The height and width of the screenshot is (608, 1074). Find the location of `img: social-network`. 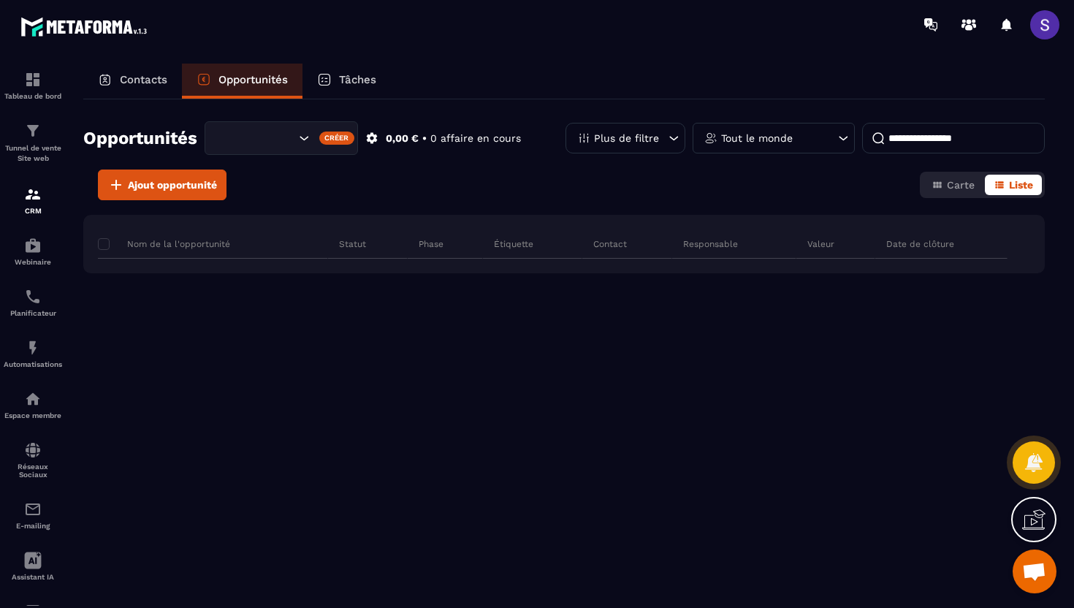

img: social-network is located at coordinates (33, 450).